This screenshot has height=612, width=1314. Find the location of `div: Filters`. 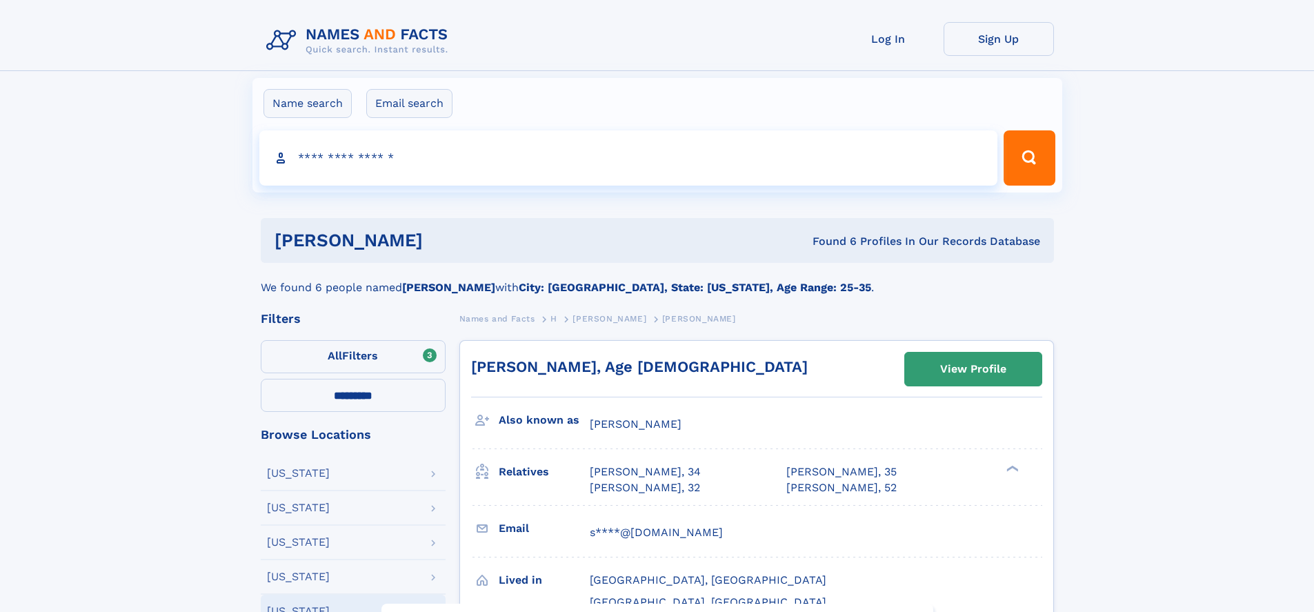

div: Filters is located at coordinates (353, 319).